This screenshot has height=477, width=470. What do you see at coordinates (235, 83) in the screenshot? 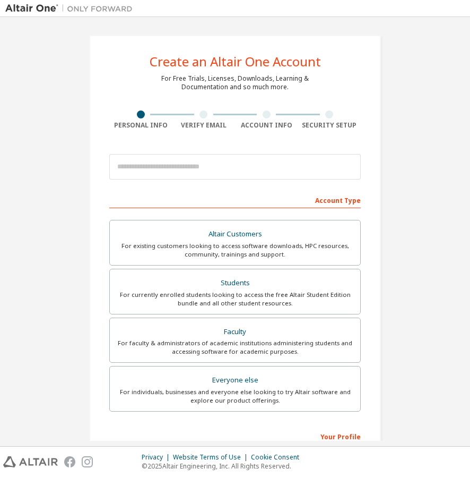
I see `div: For Free Trials, Licenses, Downloads, Learning & Documentation and so much more.` at bounding box center [235, 83].